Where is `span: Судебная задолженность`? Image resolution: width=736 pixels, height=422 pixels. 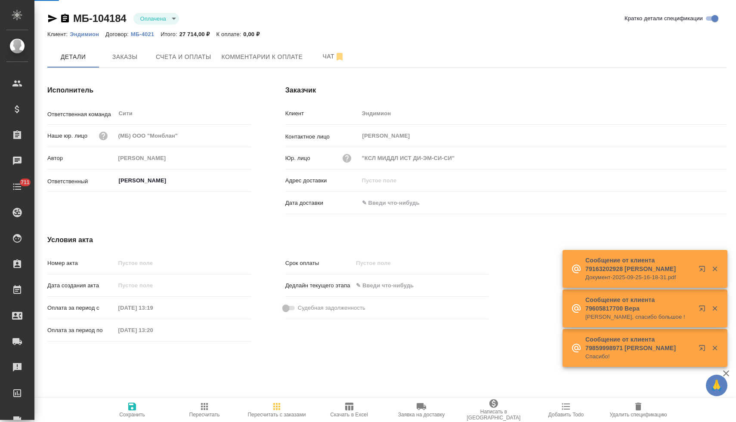 span: Судебная задолженность is located at coordinates (331, 308).